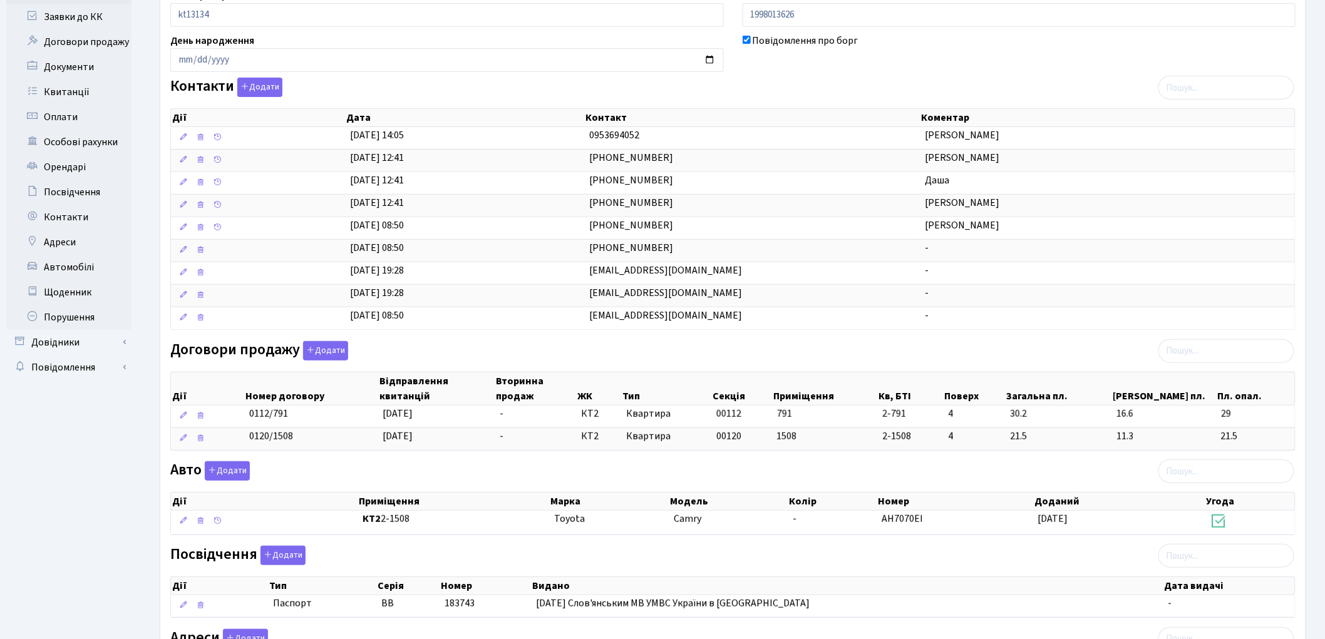  Describe the element at coordinates (69, 167) in the screenshot. I see `a: Орендарі` at that location.